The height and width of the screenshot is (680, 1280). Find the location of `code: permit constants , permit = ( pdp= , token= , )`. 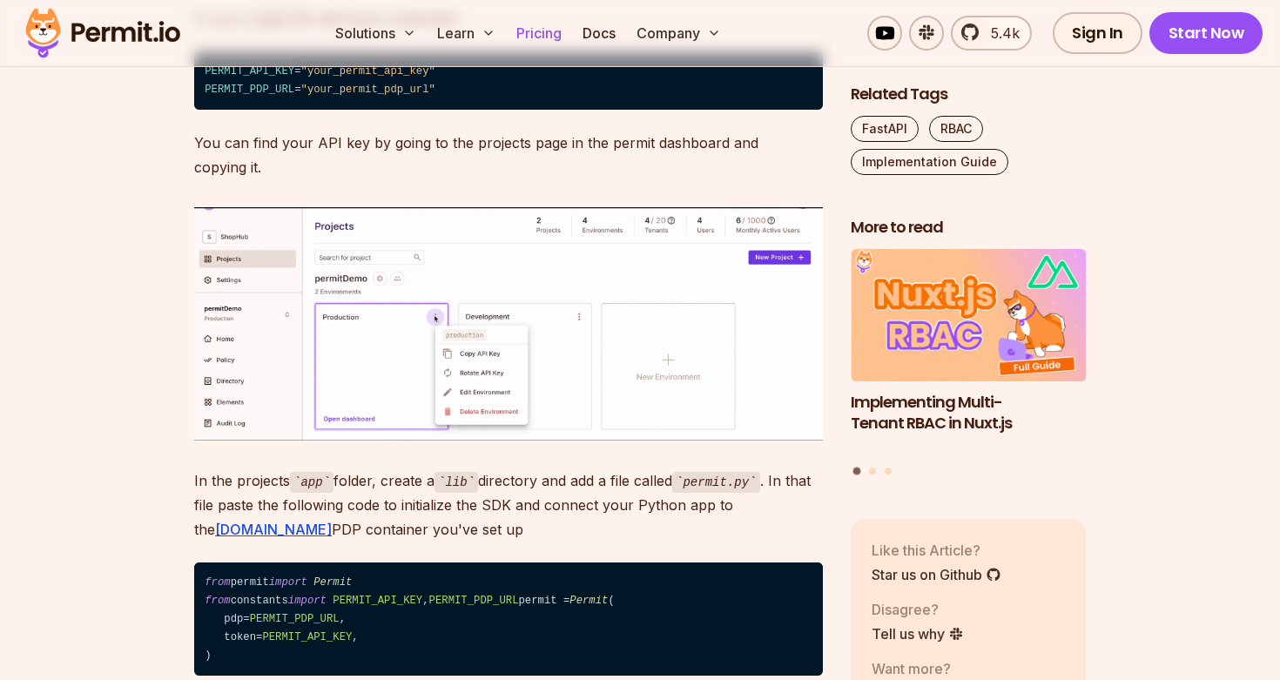

code: permit constants , permit = ( pdp= , token= , ) is located at coordinates (508, 619).